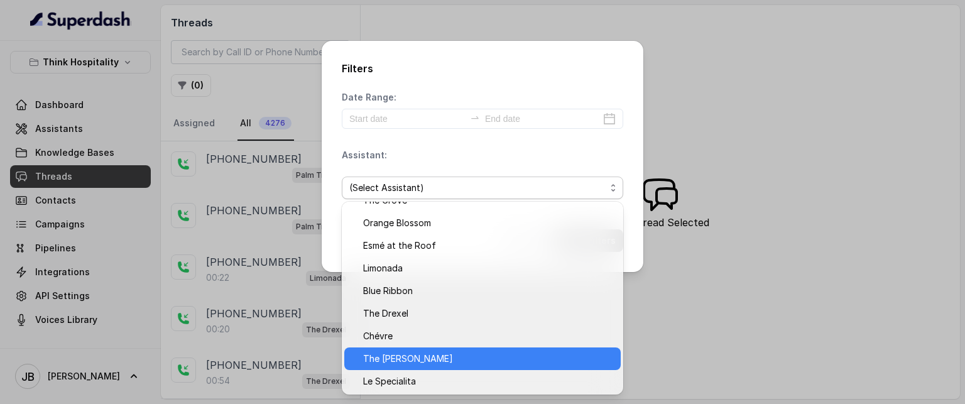  I want to click on div: (Select Assistant), so click(482, 298).